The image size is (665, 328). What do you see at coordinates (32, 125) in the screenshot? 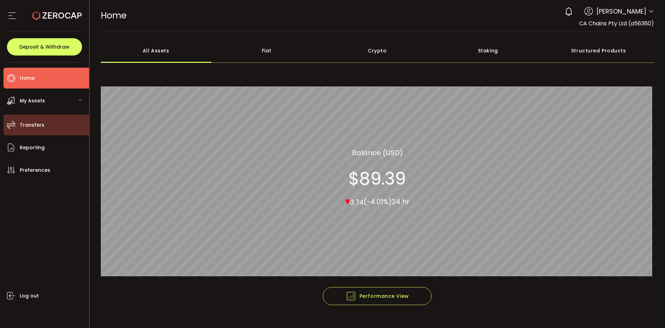
I see `span: Transfers` at bounding box center [32, 125].